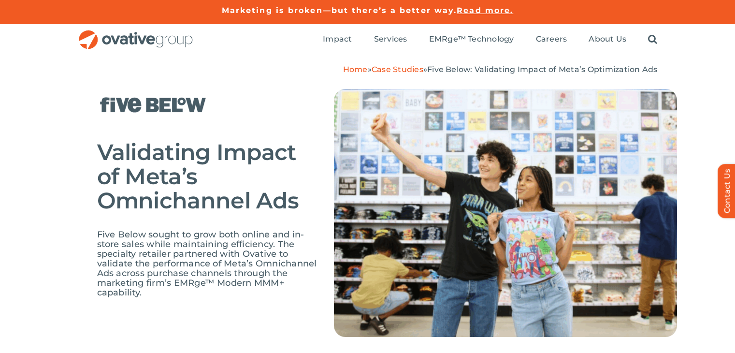 This screenshot has width=735, height=353. I want to click on span: About Us, so click(607, 39).